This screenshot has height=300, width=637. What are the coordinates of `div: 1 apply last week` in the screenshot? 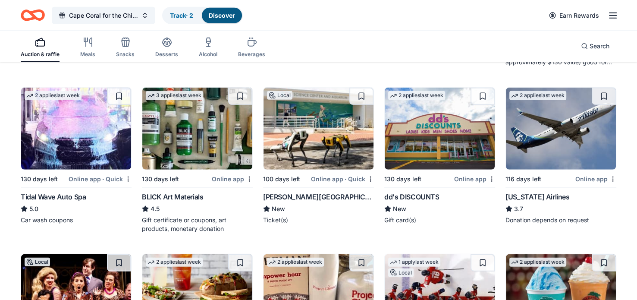 It's located at (414, 262).